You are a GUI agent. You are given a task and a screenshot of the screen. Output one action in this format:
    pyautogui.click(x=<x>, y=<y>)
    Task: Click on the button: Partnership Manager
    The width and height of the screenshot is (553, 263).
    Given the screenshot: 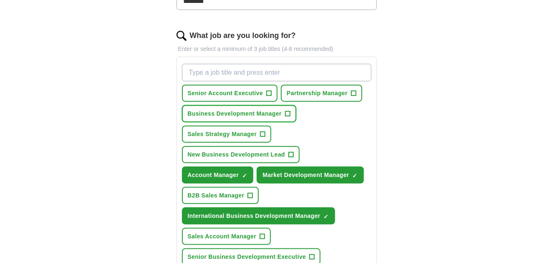 What is the action you would take?
    pyautogui.click(x=321, y=93)
    